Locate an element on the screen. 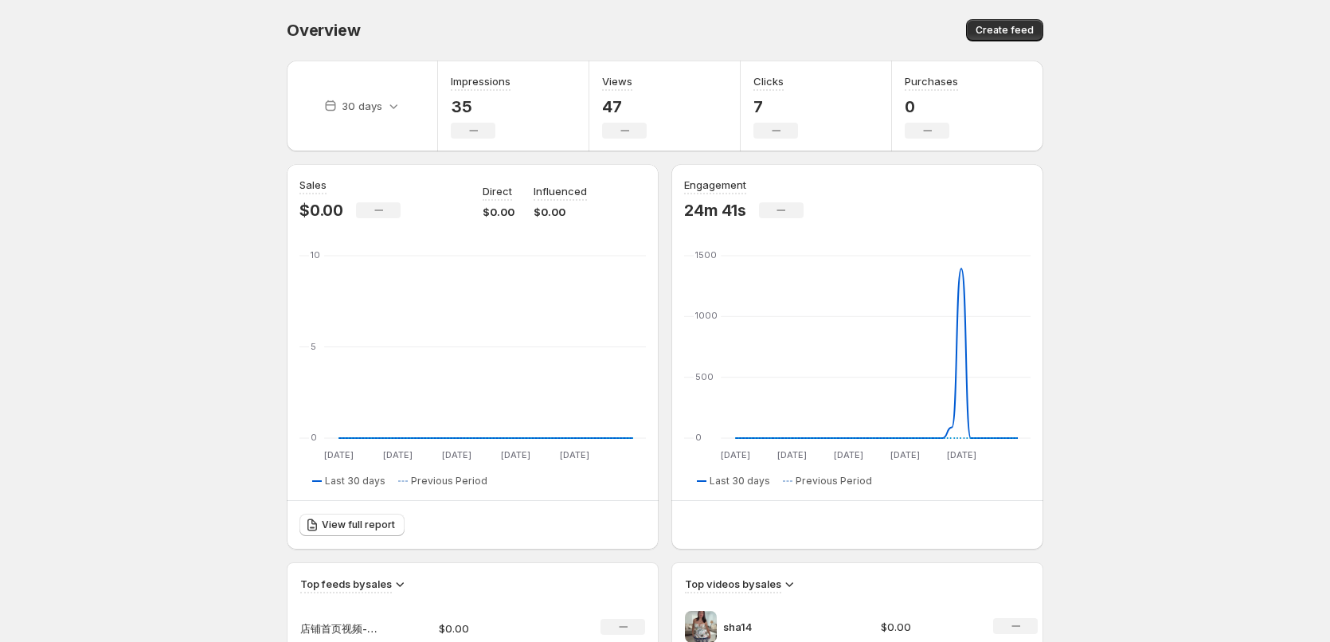 This screenshot has height=642, width=1330. p: 0 is located at coordinates (931, 107).